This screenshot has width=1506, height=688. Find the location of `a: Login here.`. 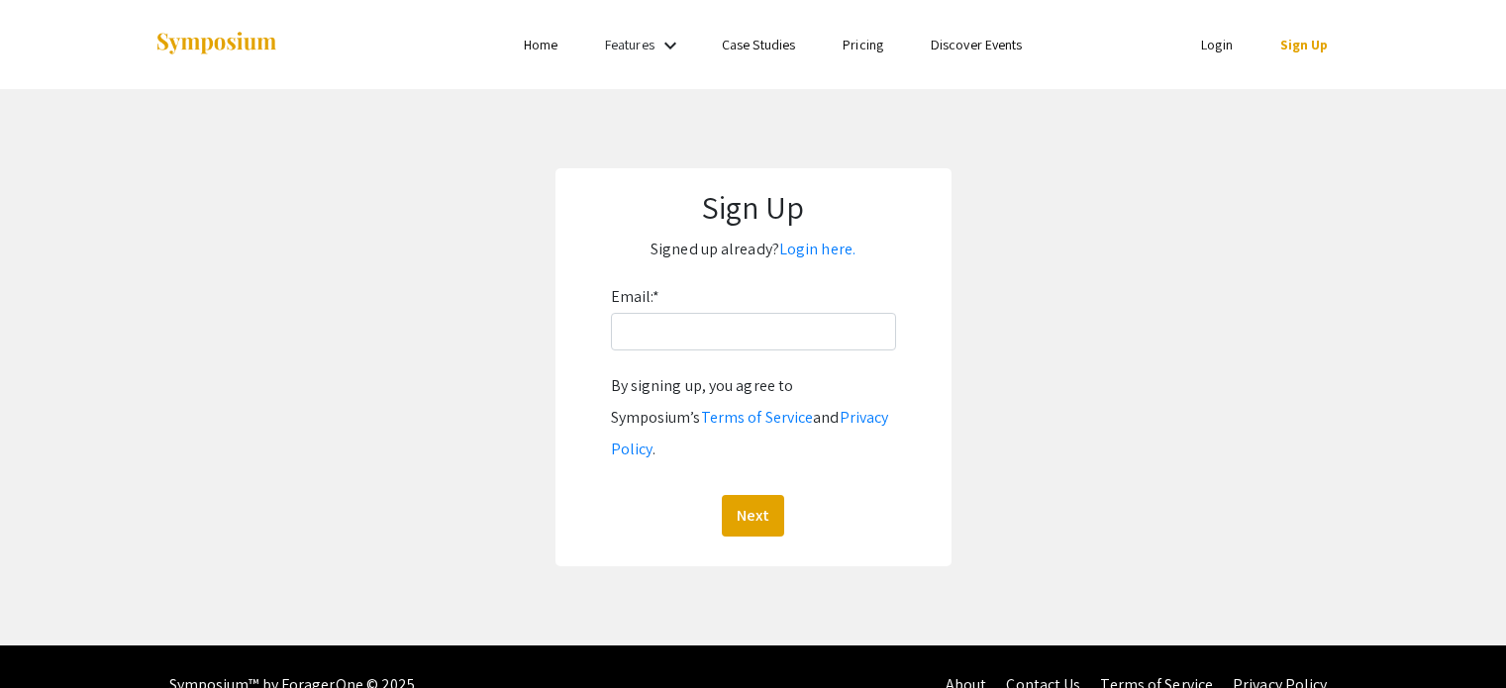

a: Login here. is located at coordinates (817, 249).